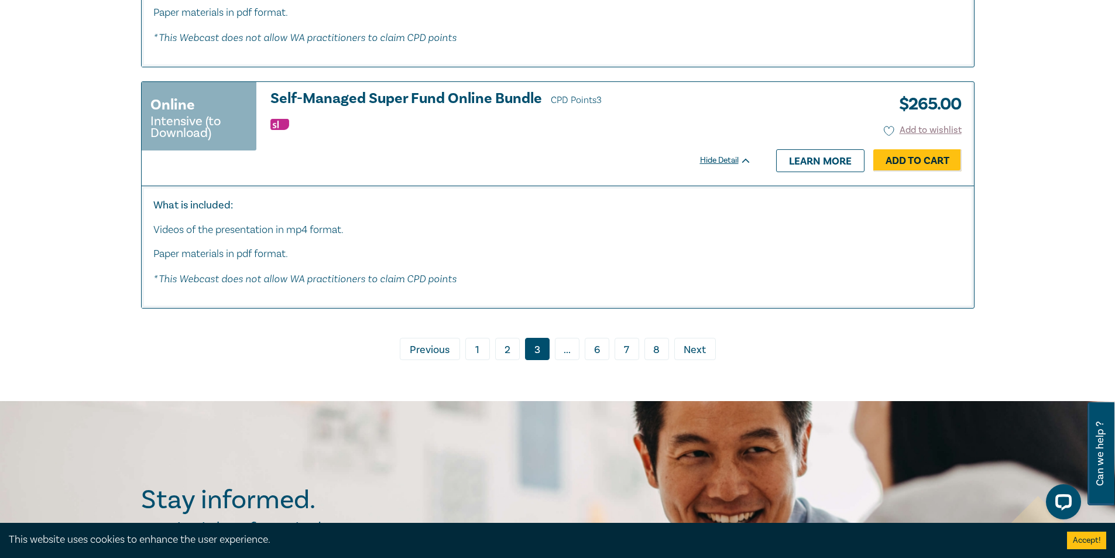  I want to click on a: 2, so click(508, 349).